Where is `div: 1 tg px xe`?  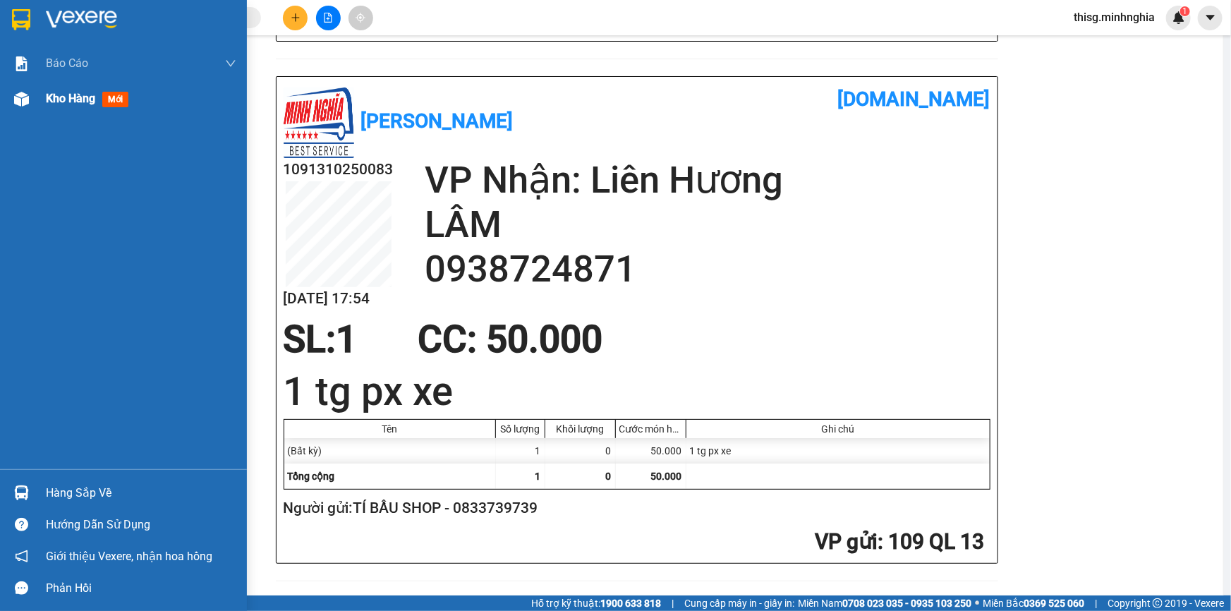
div: 1 tg px xe is located at coordinates (838, 451).